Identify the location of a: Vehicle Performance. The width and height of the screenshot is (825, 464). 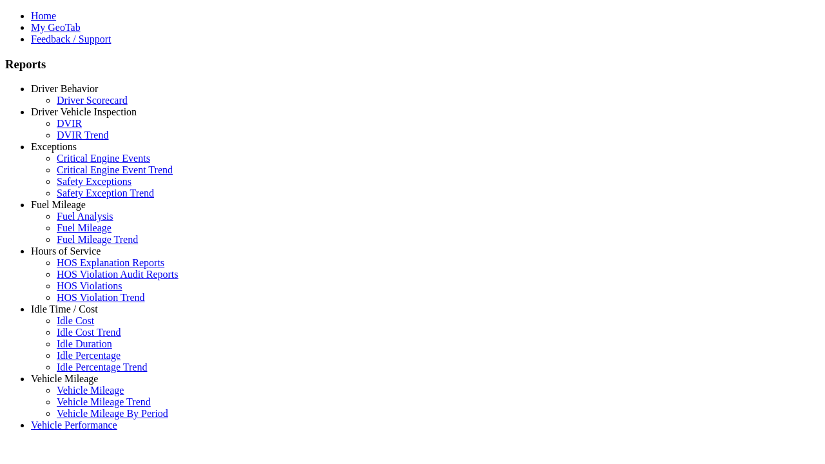
(74, 425).